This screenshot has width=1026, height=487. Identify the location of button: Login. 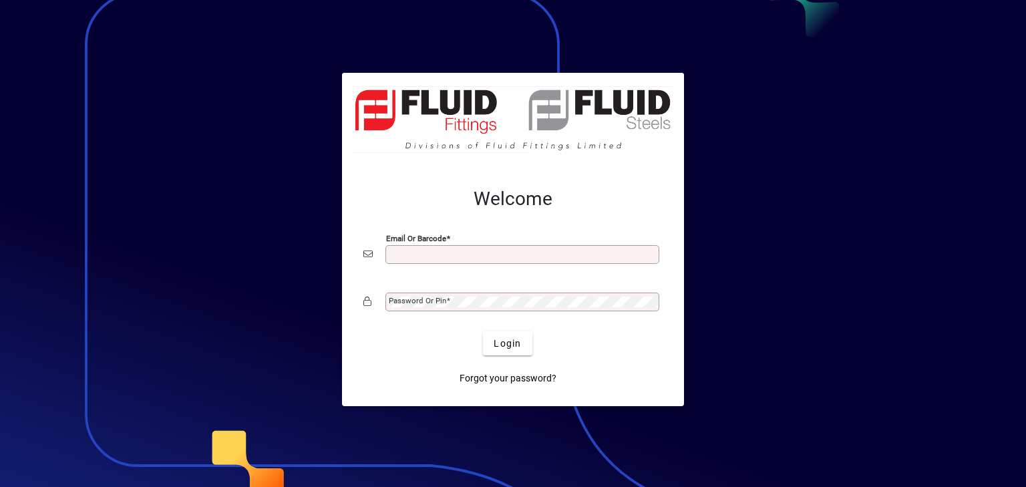
(507, 343).